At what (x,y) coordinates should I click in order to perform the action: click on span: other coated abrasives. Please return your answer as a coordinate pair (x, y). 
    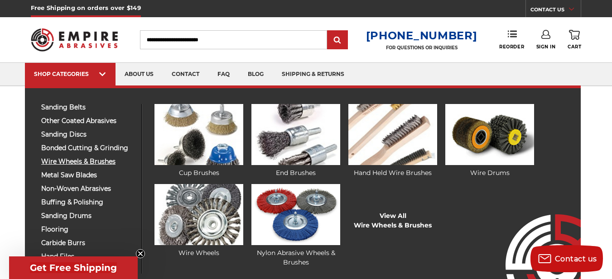
    Looking at the image, I should click on (88, 121).